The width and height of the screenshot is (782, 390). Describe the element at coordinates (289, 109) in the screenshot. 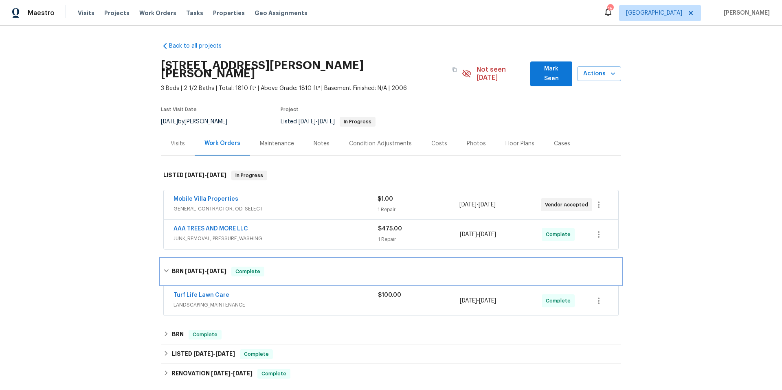

I see `span: Project` at that location.